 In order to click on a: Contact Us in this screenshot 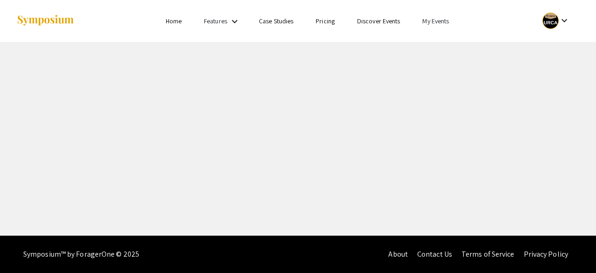, I will do `click(435, 254)`.